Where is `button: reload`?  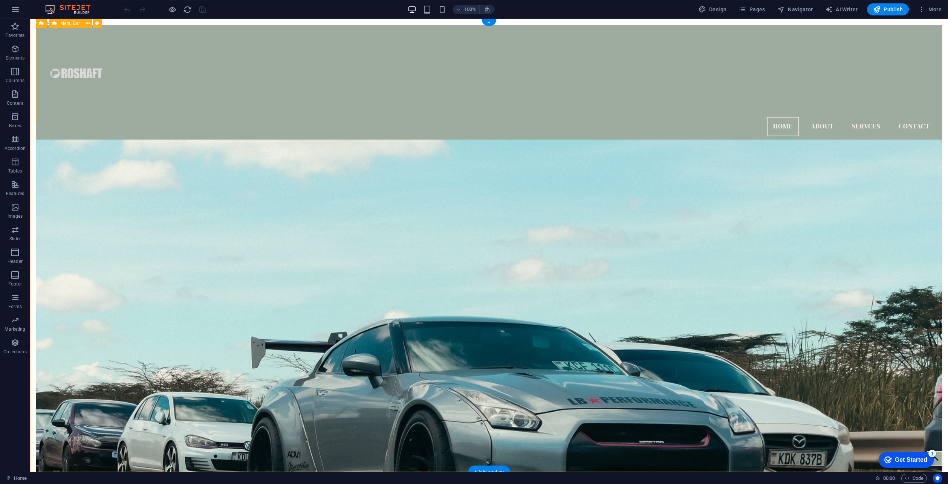 button: reload is located at coordinates (187, 9).